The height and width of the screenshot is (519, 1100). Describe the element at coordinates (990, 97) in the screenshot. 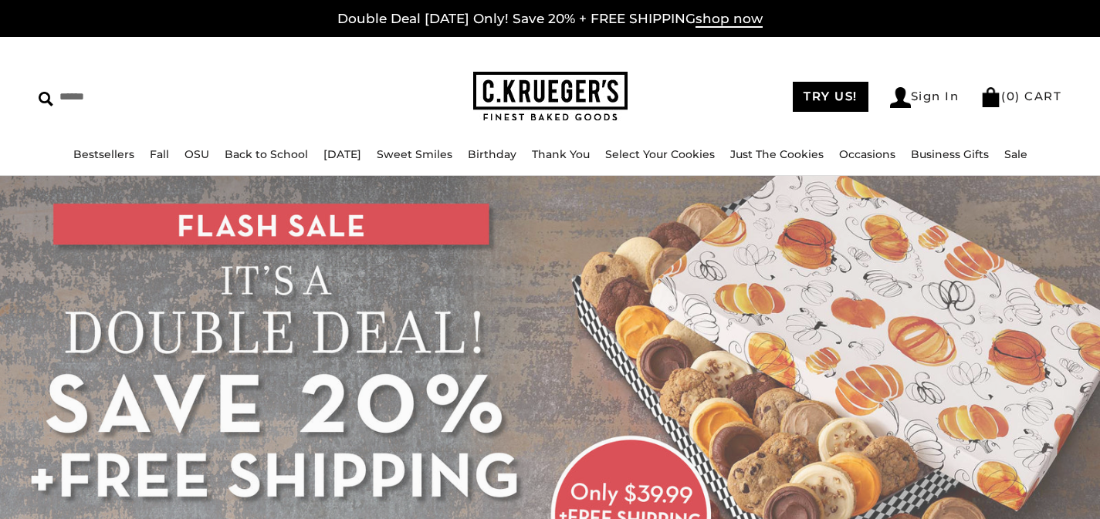

I see `img: Bag` at that location.